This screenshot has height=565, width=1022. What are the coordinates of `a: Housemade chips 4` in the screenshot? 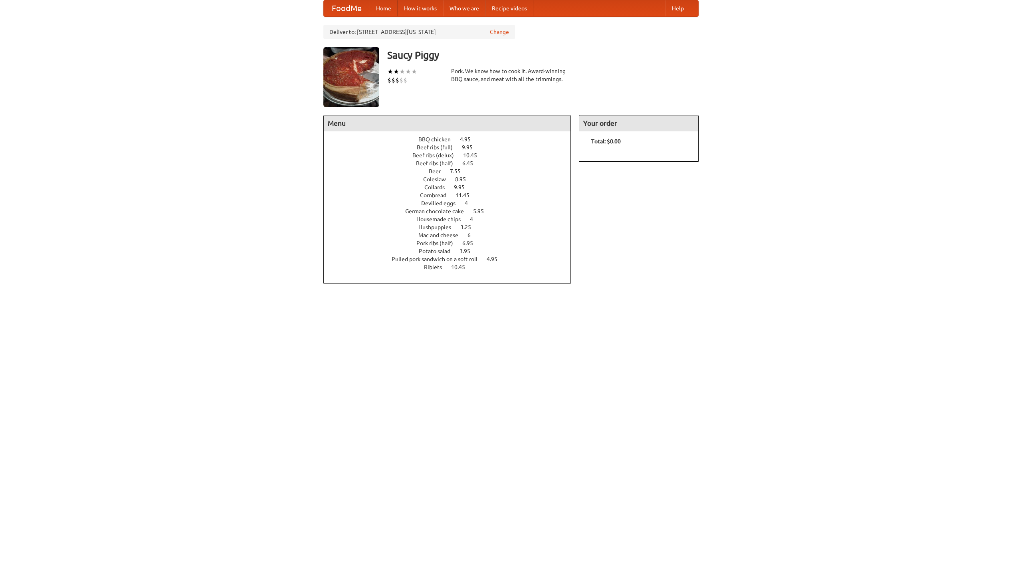 It's located at (452, 219).